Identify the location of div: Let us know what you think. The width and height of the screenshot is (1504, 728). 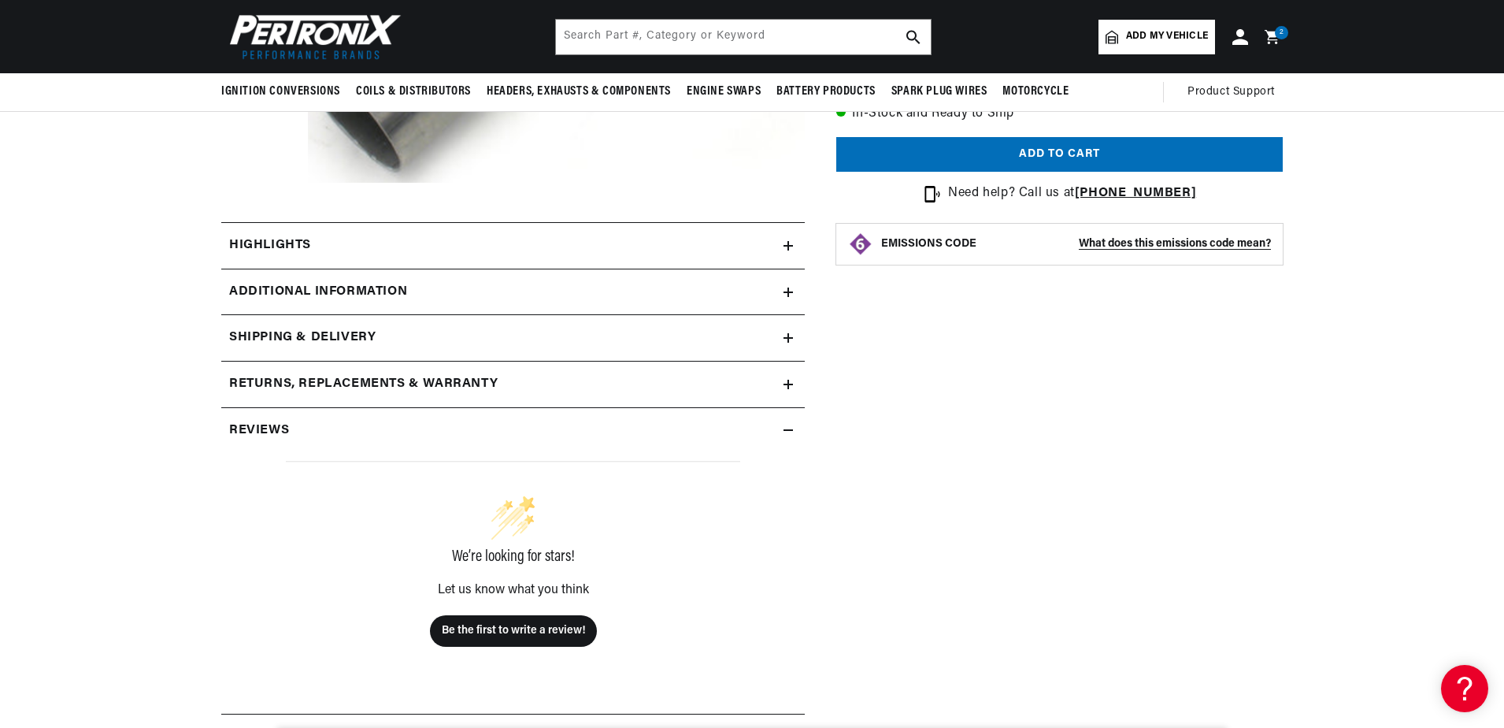
(513, 590).